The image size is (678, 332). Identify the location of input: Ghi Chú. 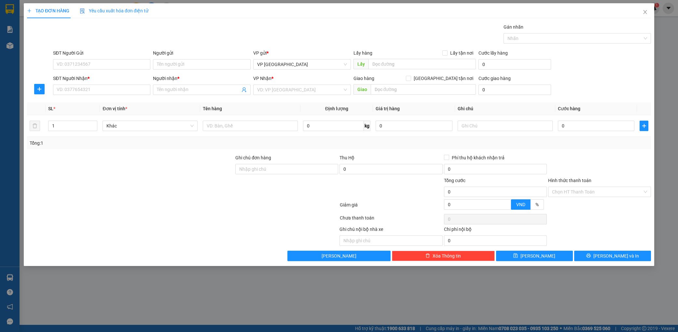
(505, 126).